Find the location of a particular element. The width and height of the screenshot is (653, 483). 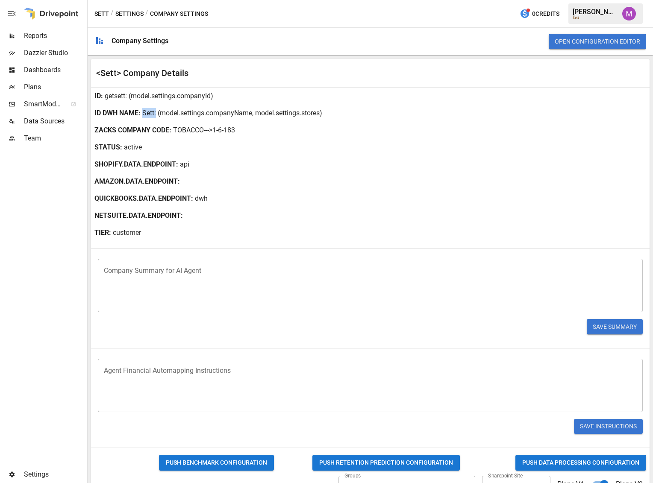

p: : (model.settings.companyName, model.settings.stores) is located at coordinates (238, 113).